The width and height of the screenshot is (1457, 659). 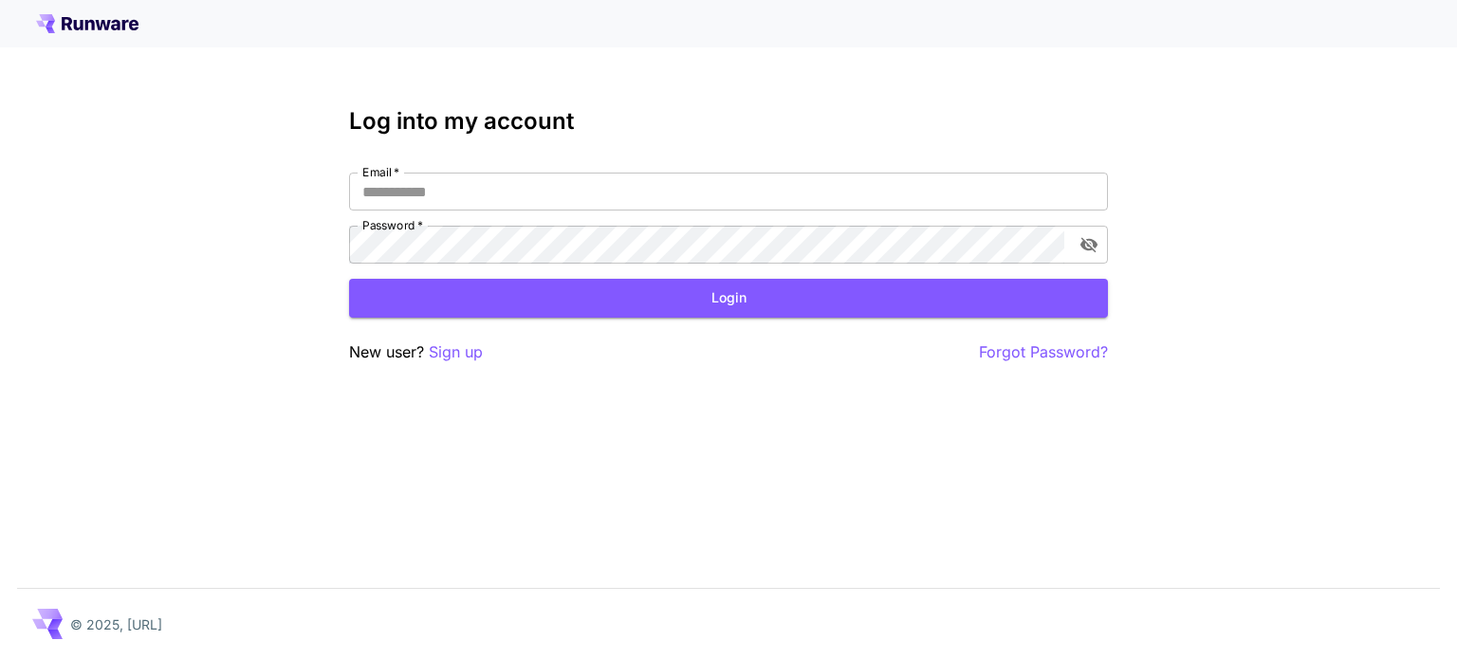 What do you see at coordinates (728, 121) in the screenshot?
I see `h3: Log into my account` at bounding box center [728, 121].